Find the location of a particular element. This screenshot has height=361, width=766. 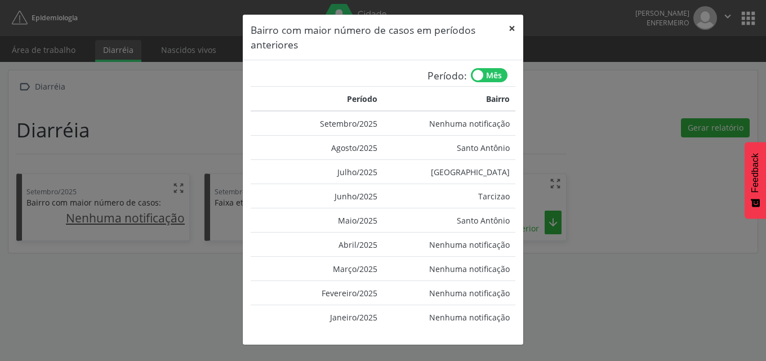

td: Setembro/2025 is located at coordinates (317, 123).